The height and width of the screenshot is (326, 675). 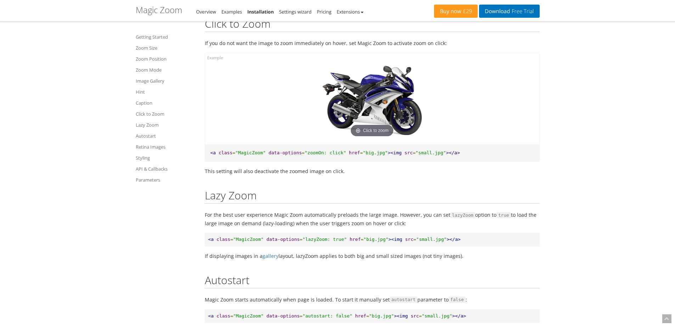 I want to click on a: Hint, so click(x=166, y=92).